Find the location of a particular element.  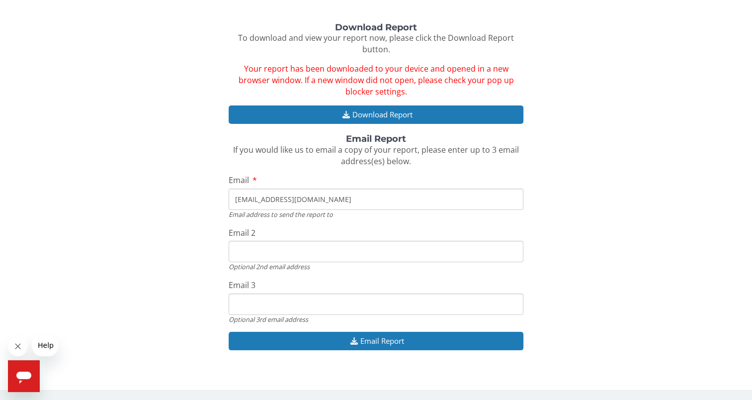

div: Optional 2nd email address is located at coordinates (376, 266).